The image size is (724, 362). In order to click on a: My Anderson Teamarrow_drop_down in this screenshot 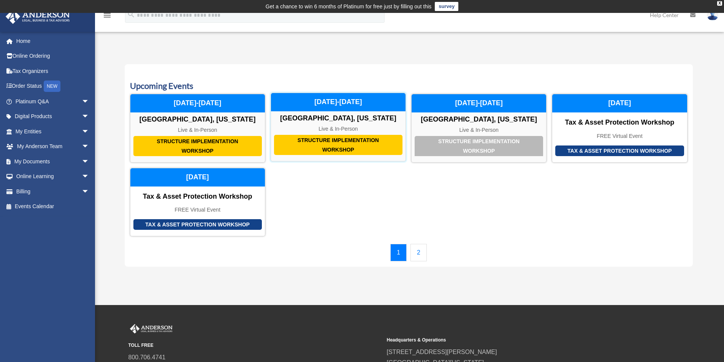, I will do `click(53, 147)`.